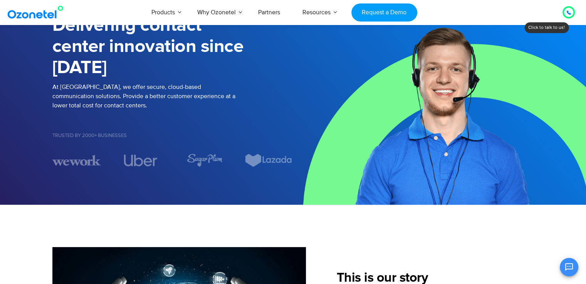 Image resolution: width=586 pixels, height=284 pixels. I want to click on div: 4 / 7, so click(141, 161).